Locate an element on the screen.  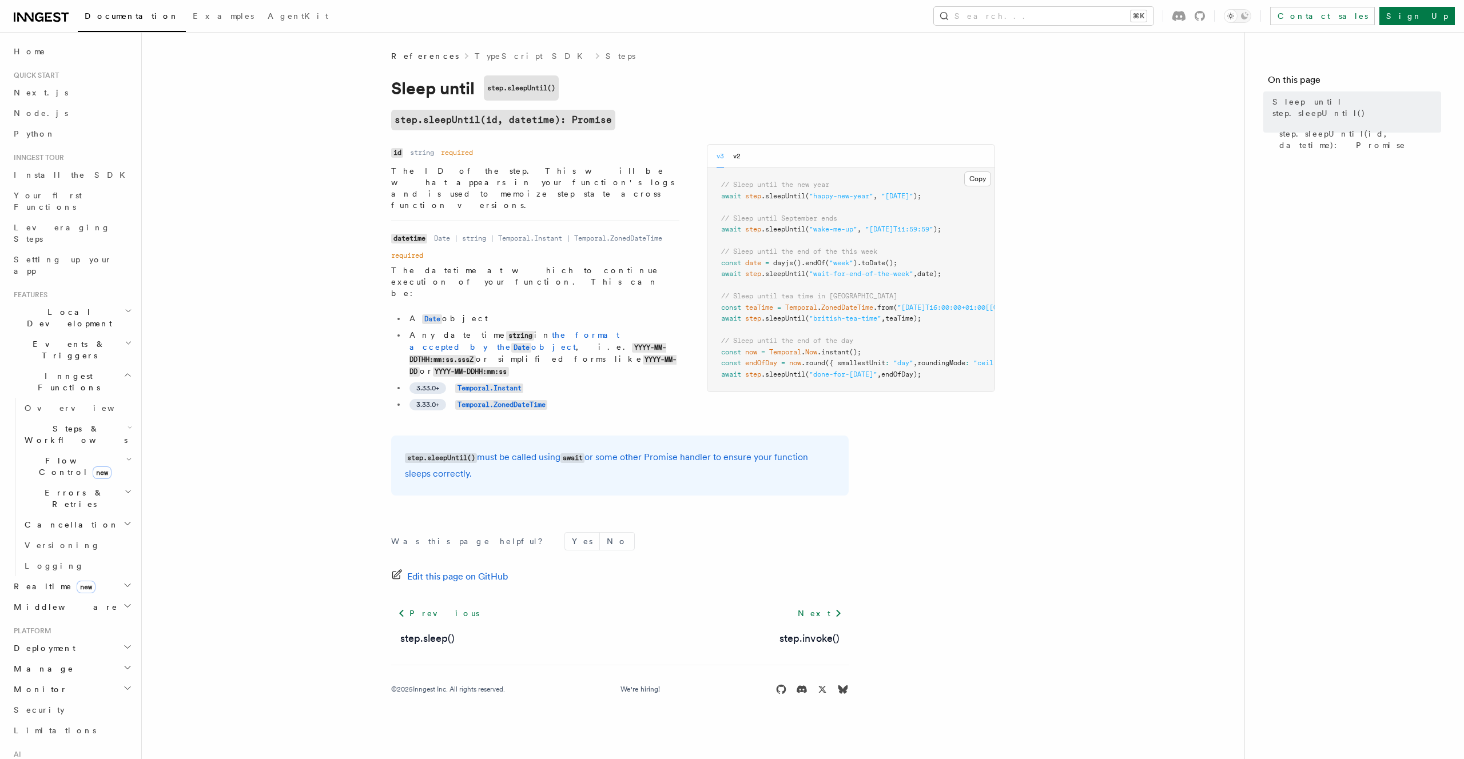
a: Temporal.Instant is located at coordinates (489, 388).